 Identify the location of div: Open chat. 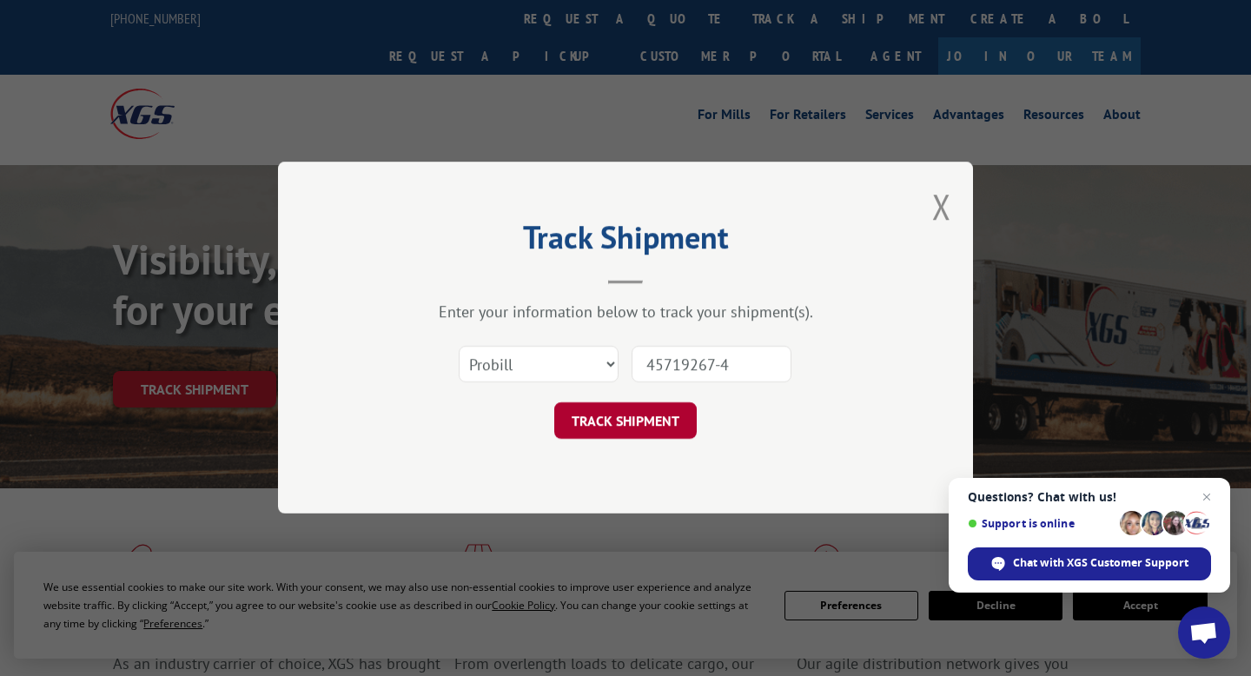
(1204, 632).